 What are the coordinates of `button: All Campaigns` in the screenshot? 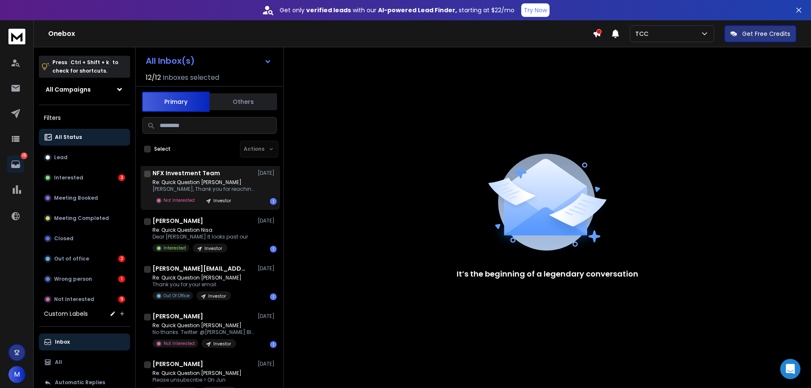 It's located at (84, 90).